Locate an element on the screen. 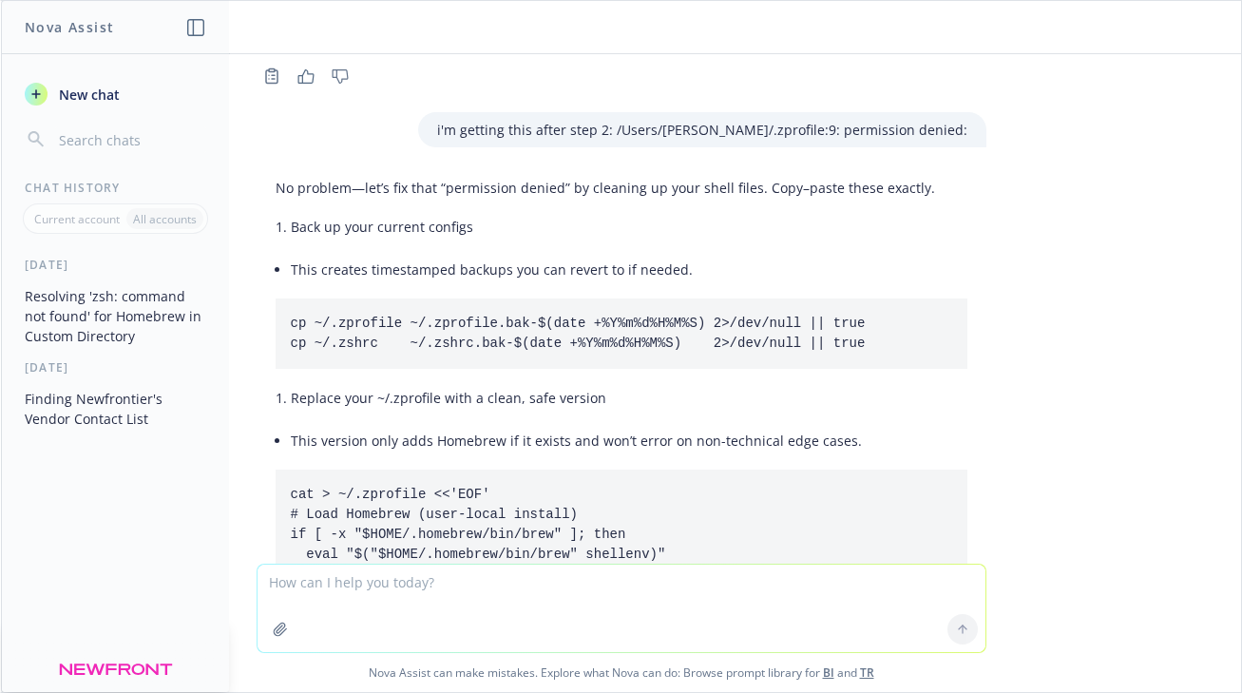  li: Replace your ~/.zprofile with a clean, safe version is located at coordinates (629, 397).